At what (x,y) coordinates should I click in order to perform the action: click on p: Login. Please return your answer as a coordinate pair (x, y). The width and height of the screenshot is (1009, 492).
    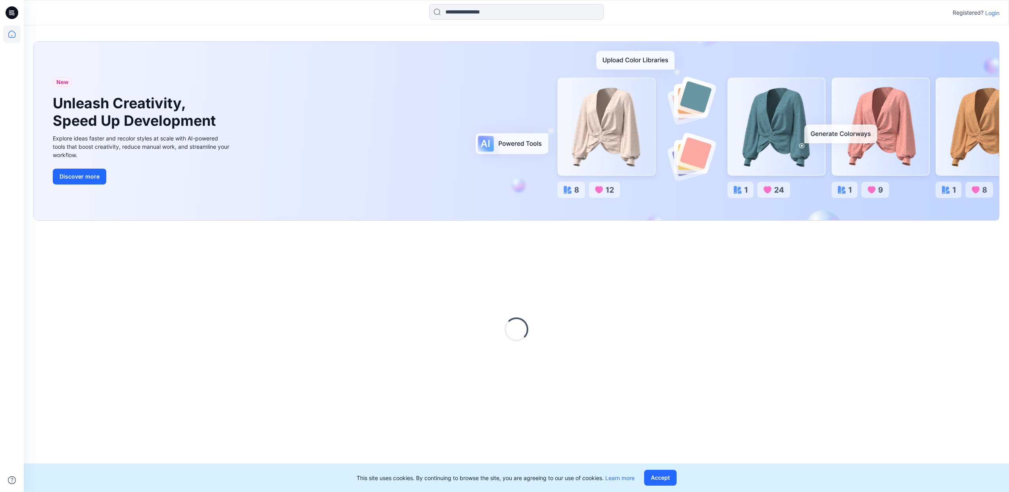
    Looking at the image, I should click on (992, 13).